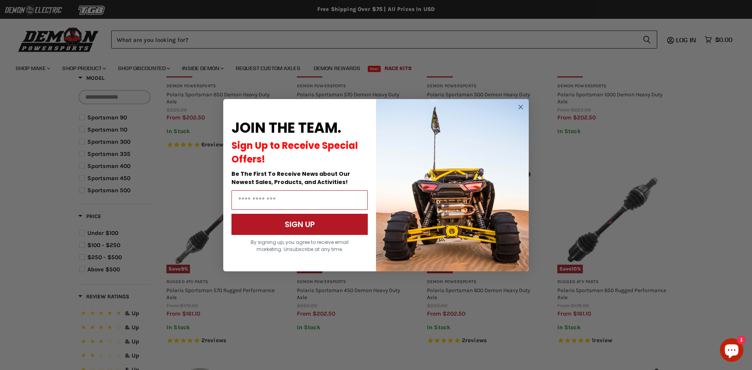 The image size is (752, 370). What do you see at coordinates (295, 152) in the screenshot?
I see `span: Sign Up to Receive Special Offers!` at bounding box center [295, 152].